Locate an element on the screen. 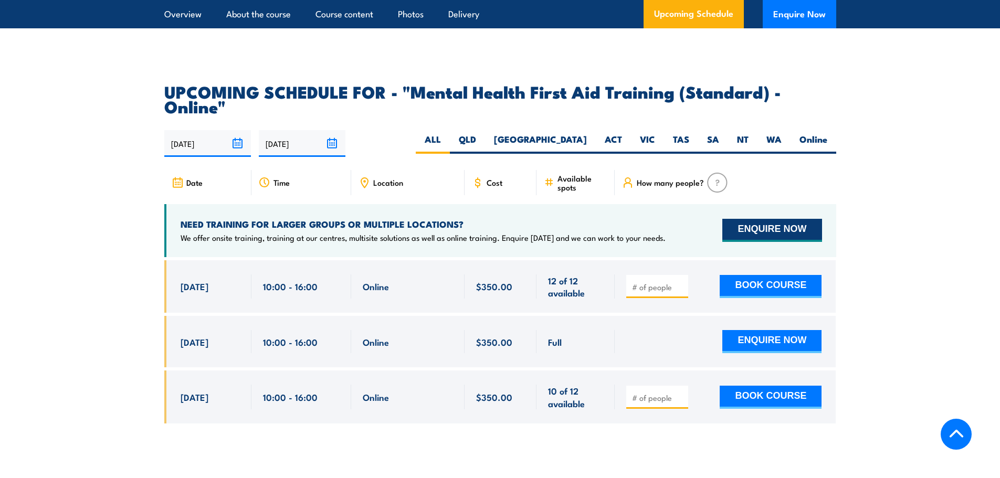  span: 10 of 12 available is located at coordinates (575, 397).